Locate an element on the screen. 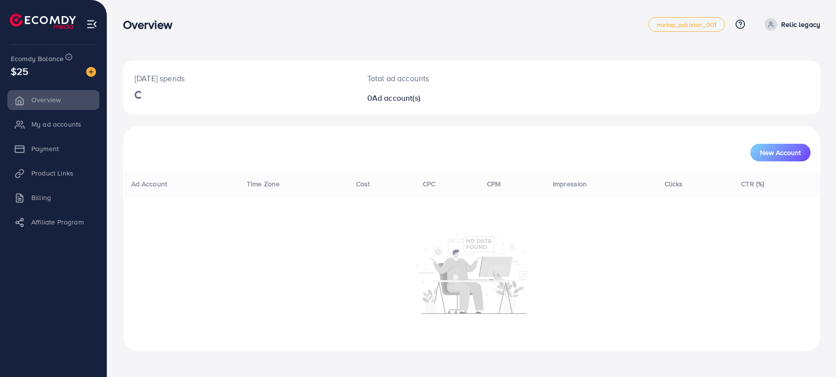  img: image is located at coordinates (91, 72).